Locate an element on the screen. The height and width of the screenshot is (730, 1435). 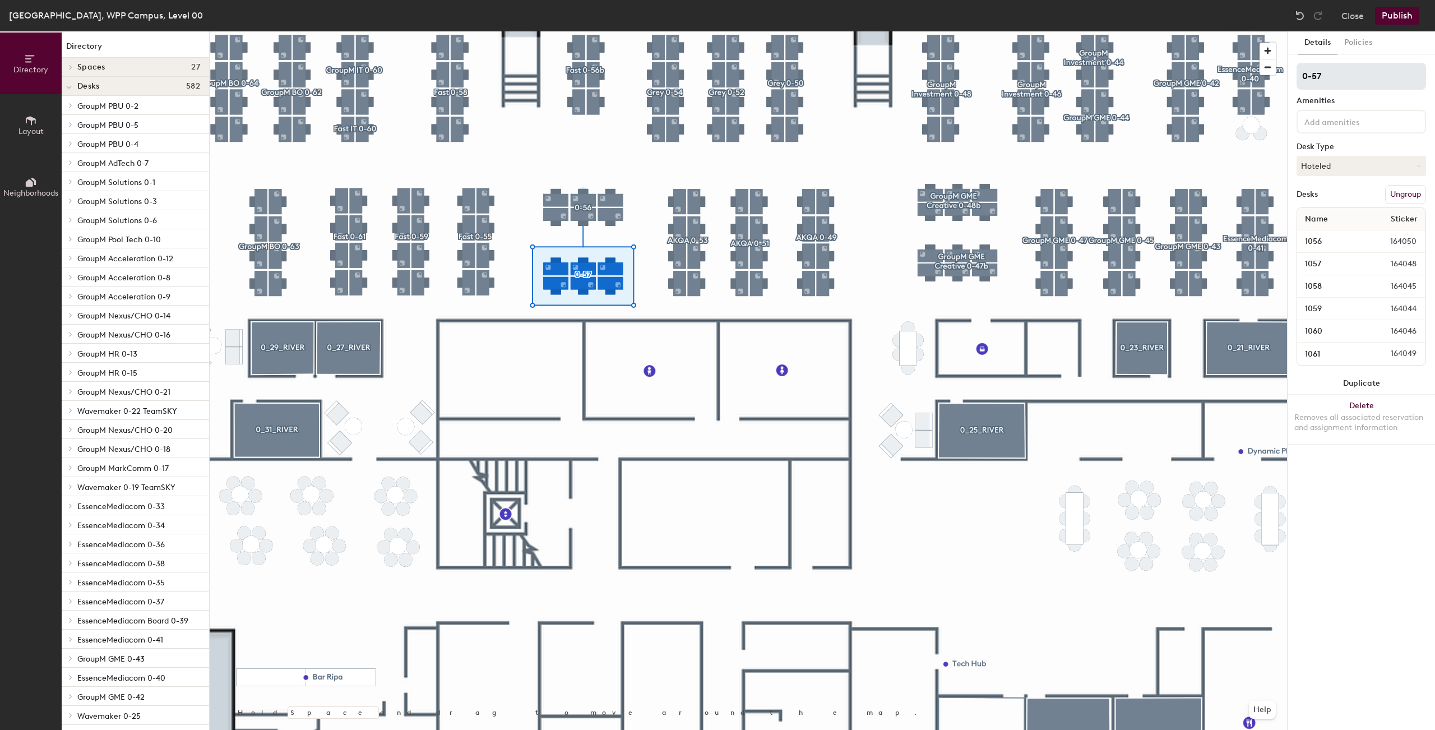
span: GroupM Nexus/CHO 0-14 is located at coordinates (124, 316).